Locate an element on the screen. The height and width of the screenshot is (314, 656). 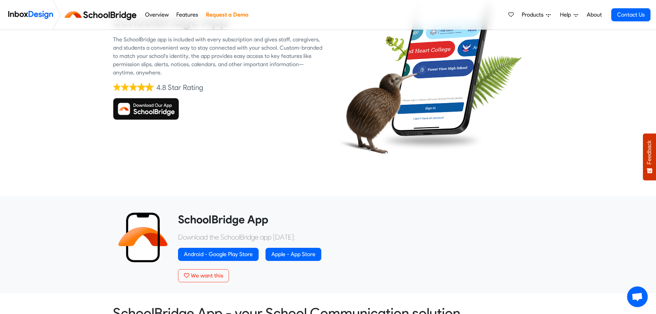
span: Products is located at coordinates (534, 15).